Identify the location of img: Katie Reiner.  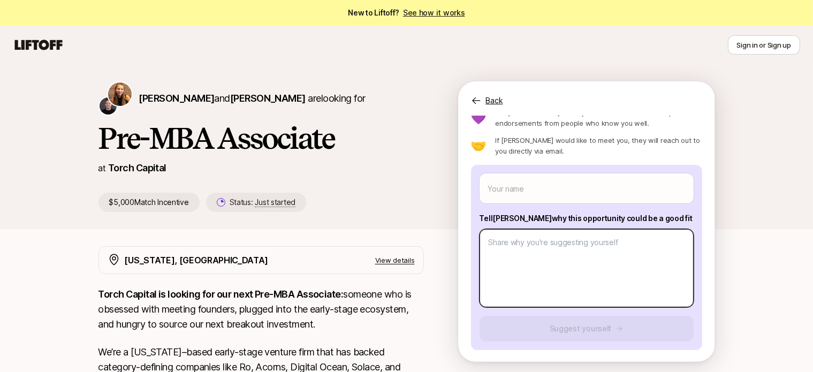
(120, 94).